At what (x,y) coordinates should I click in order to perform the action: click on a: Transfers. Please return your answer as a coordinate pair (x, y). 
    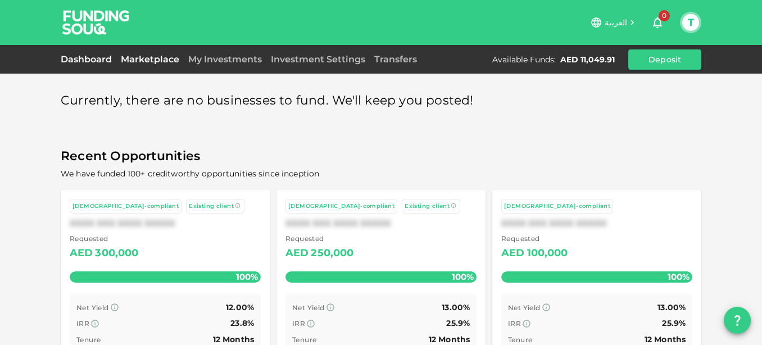
    Looking at the image, I should click on (395, 59).